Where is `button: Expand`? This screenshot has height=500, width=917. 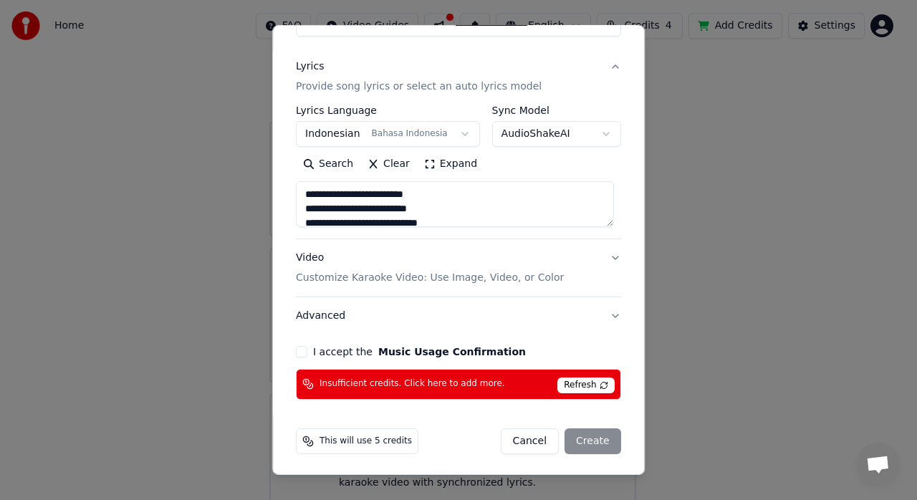
button: Expand is located at coordinates (450, 164).